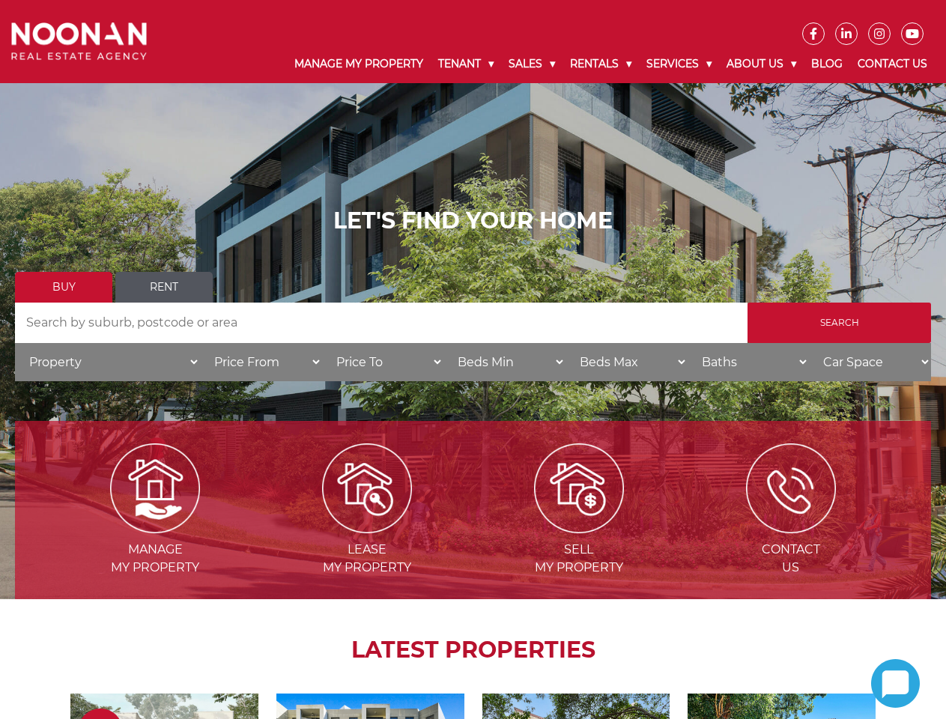  What do you see at coordinates (579, 489) in the screenshot?
I see `img: Sell my property` at bounding box center [579, 489].